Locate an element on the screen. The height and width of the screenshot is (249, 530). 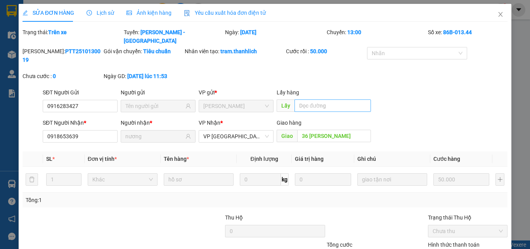
span: VP Đà Lạt is located at coordinates (236, 136).